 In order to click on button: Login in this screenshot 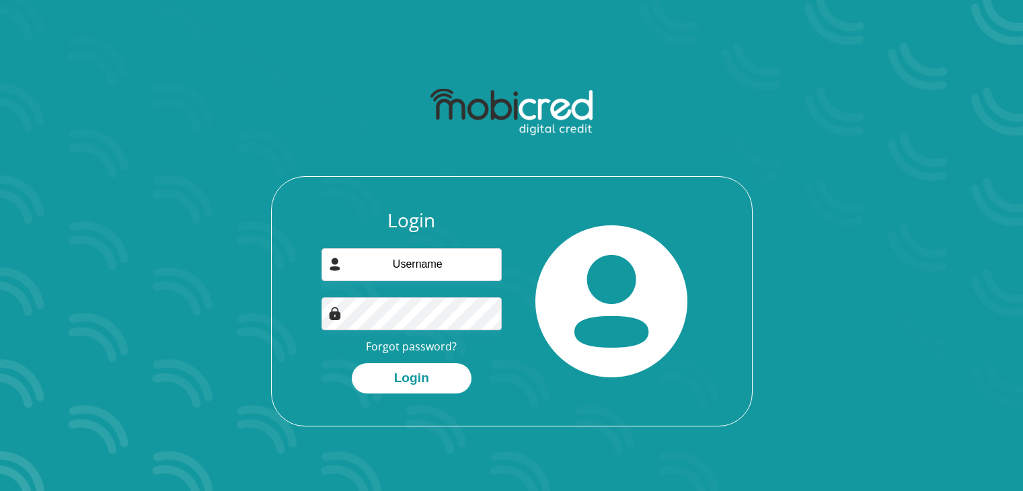, I will do `click(412, 378)`.